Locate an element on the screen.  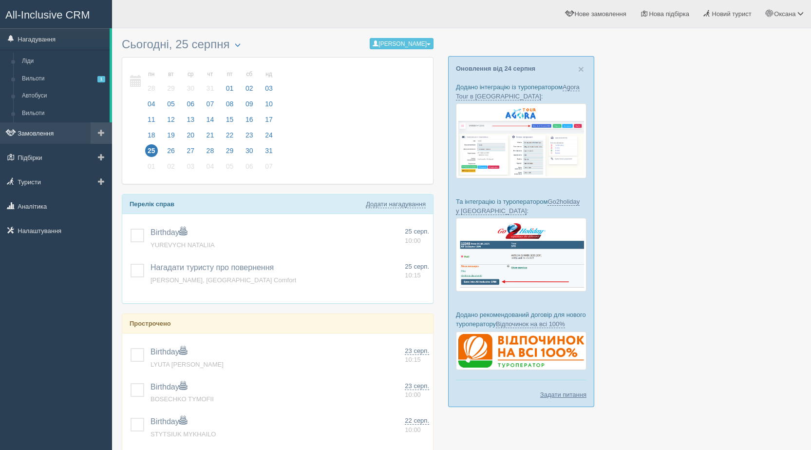
span: 03 is located at coordinates (190, 166).